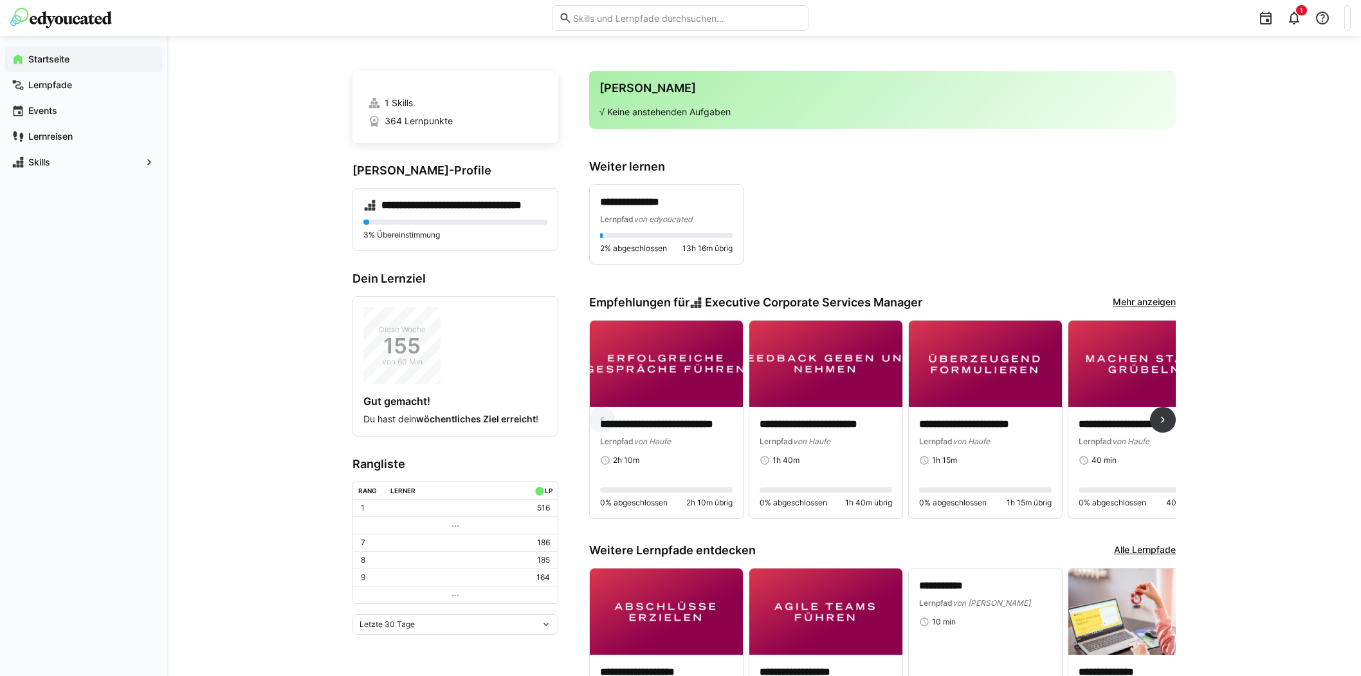 The image size is (1361, 676). I want to click on span: 10 min, so click(944, 622).